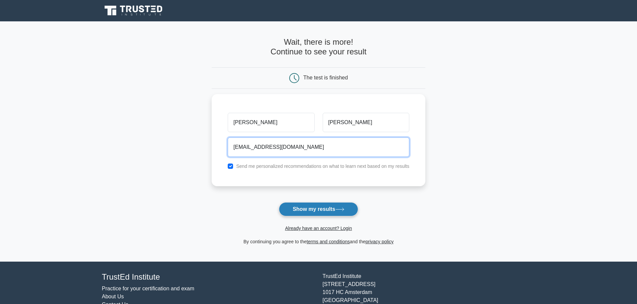  I want to click on button: Show my results, so click(318, 210).